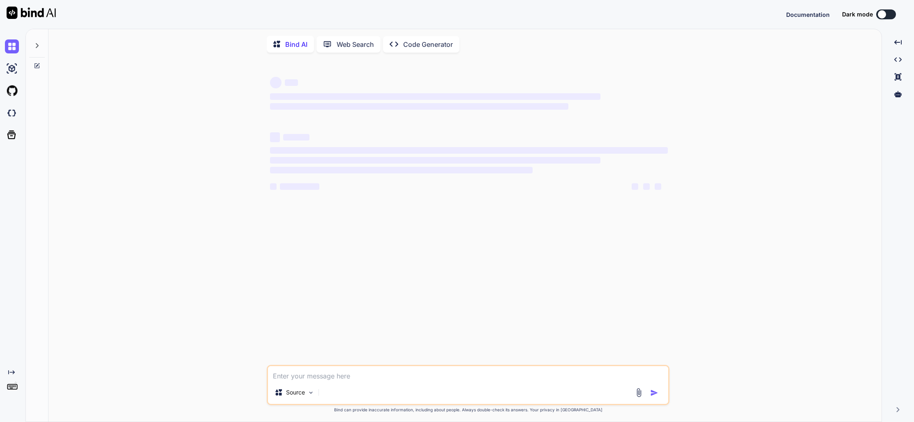 Image resolution: width=914 pixels, height=422 pixels. I want to click on p: Source, so click(295, 392).